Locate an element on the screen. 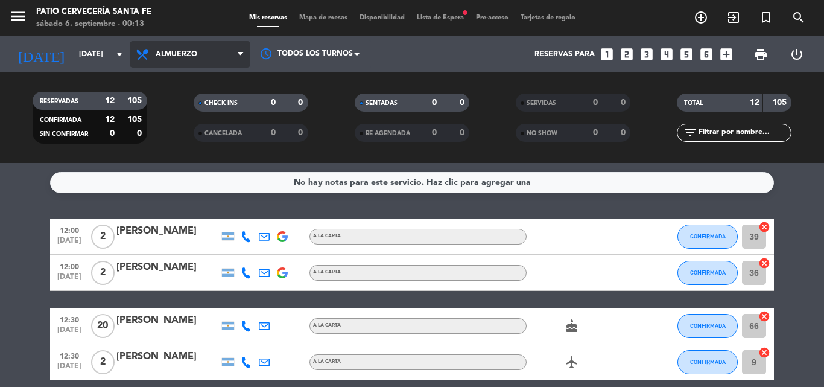  i: looks_6 is located at coordinates (707, 54).